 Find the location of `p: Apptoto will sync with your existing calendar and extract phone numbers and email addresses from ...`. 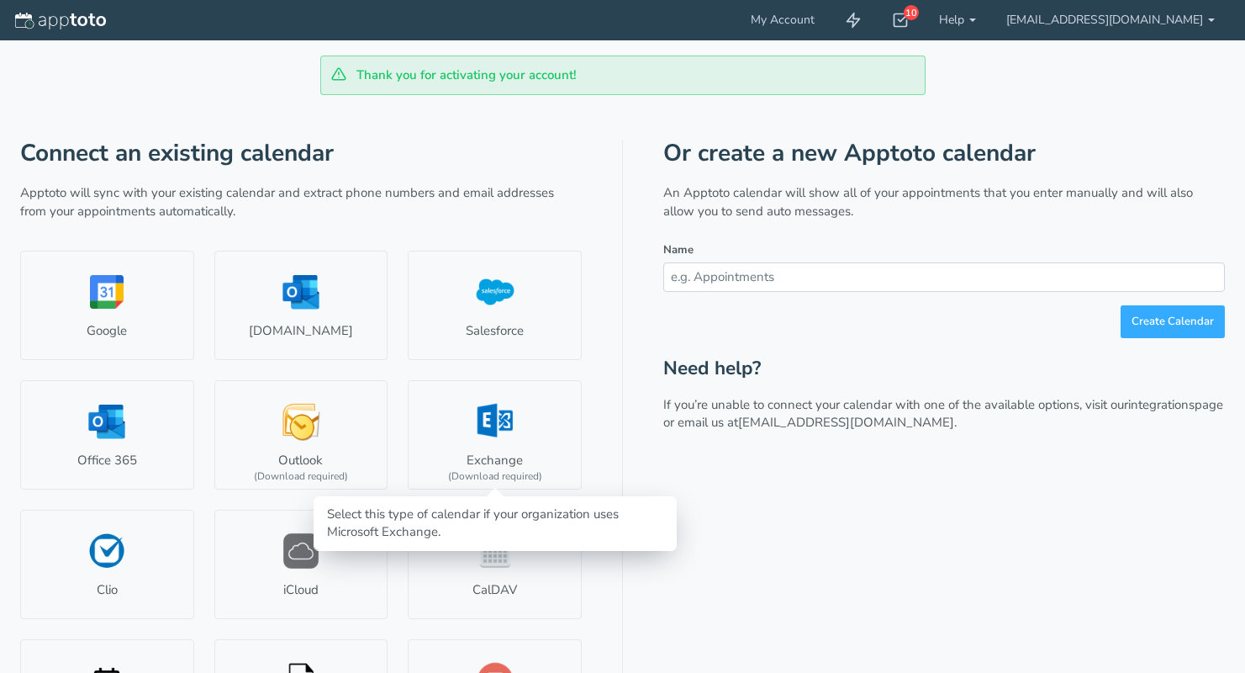

p: Apptoto will sync with your existing calendar and extract phone numbers and email addresses from ... is located at coordinates (301, 202).